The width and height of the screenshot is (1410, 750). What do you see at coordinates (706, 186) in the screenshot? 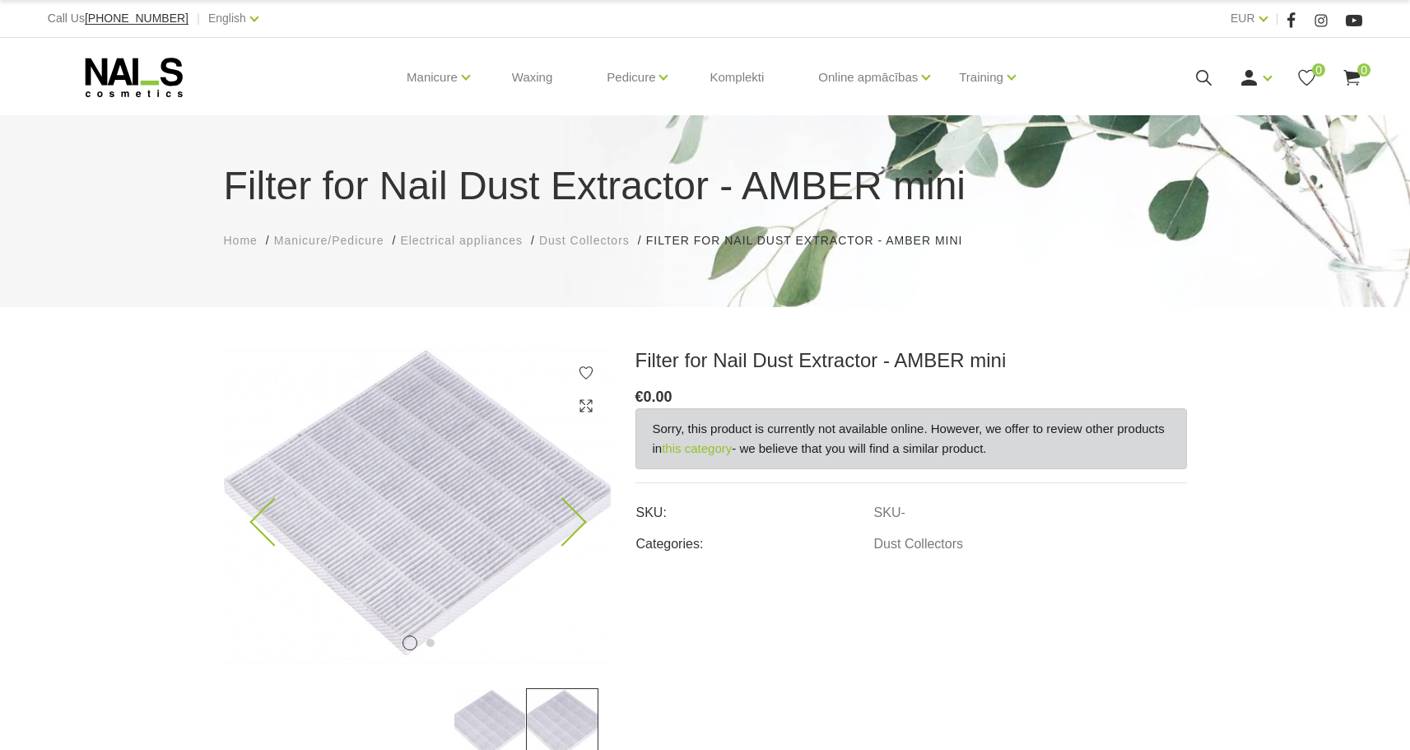
I see `h1: Filter for Nail Dust Extractor - AMBER mini` at bounding box center [706, 186].